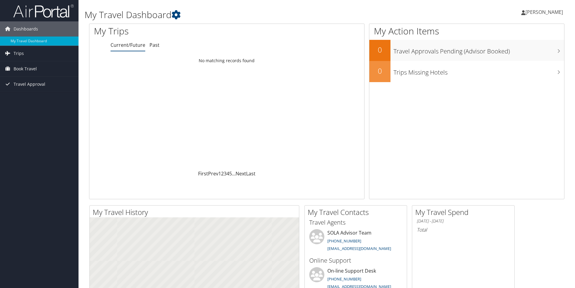 The width and height of the screenshot is (575, 288). What do you see at coordinates (225, 174) in the screenshot?
I see `a: 3` at bounding box center [225, 174].